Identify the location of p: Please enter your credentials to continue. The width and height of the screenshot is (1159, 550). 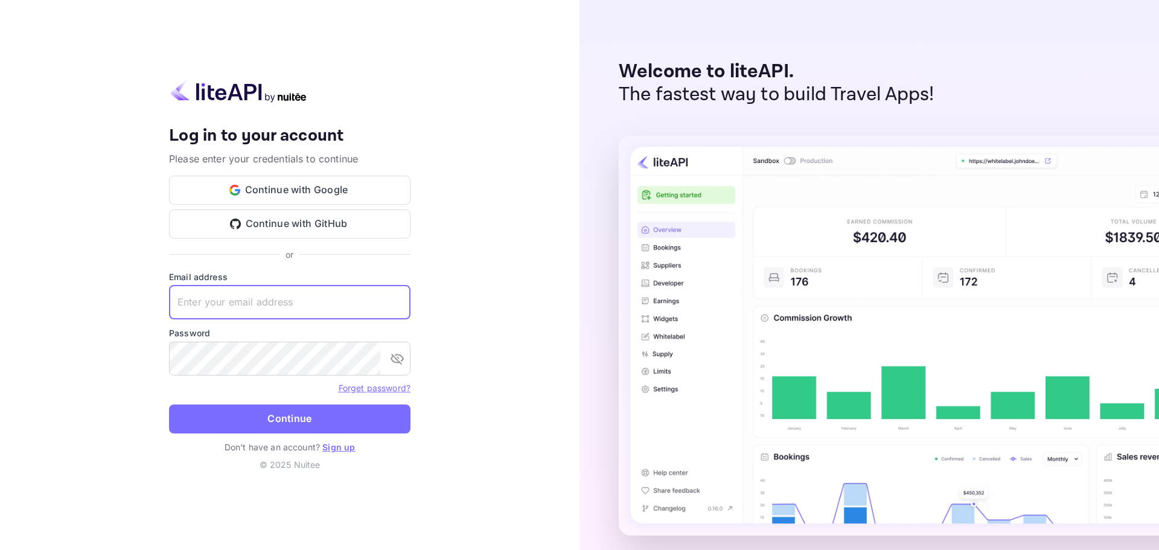
(290, 159).